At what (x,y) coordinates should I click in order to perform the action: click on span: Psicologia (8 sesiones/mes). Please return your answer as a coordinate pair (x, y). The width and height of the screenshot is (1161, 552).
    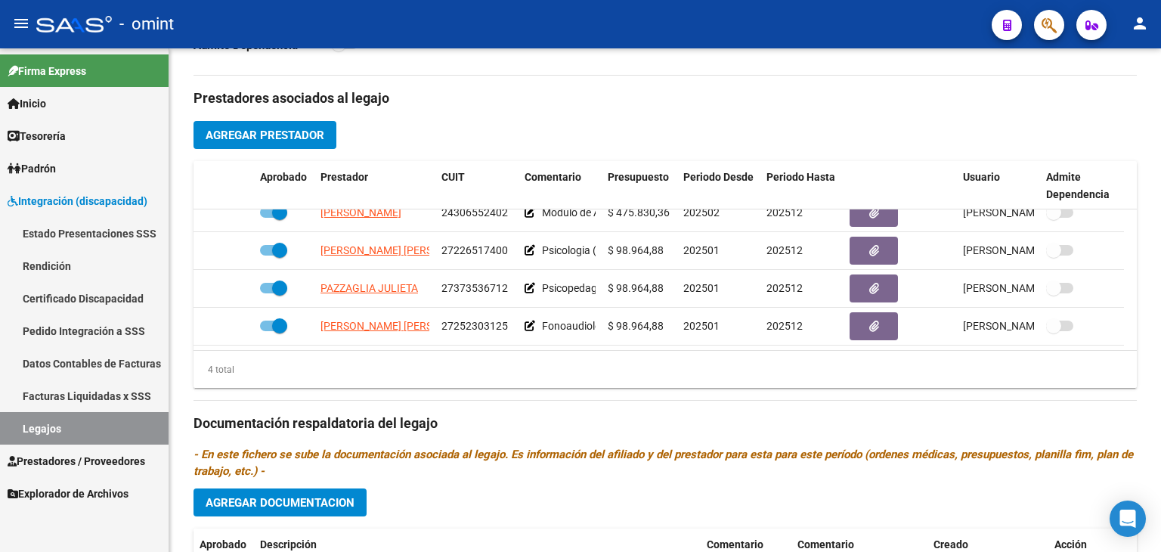
    Looking at the image, I should click on (608, 250).